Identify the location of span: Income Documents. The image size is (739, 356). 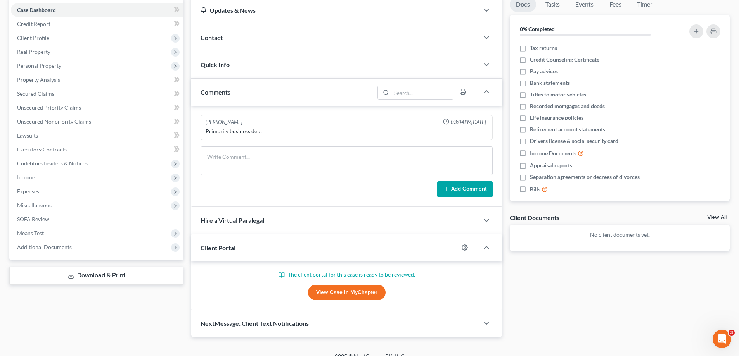
(553, 154).